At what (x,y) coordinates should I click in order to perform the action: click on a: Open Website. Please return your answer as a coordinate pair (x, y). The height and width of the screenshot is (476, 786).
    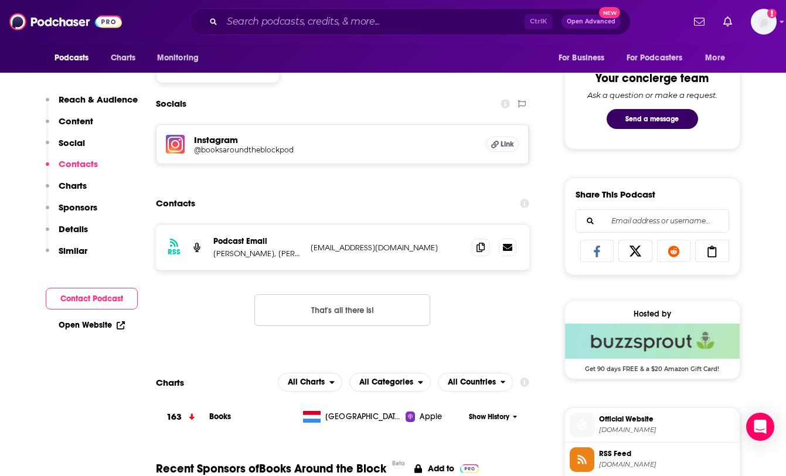
    Looking at the image, I should click on (91, 325).